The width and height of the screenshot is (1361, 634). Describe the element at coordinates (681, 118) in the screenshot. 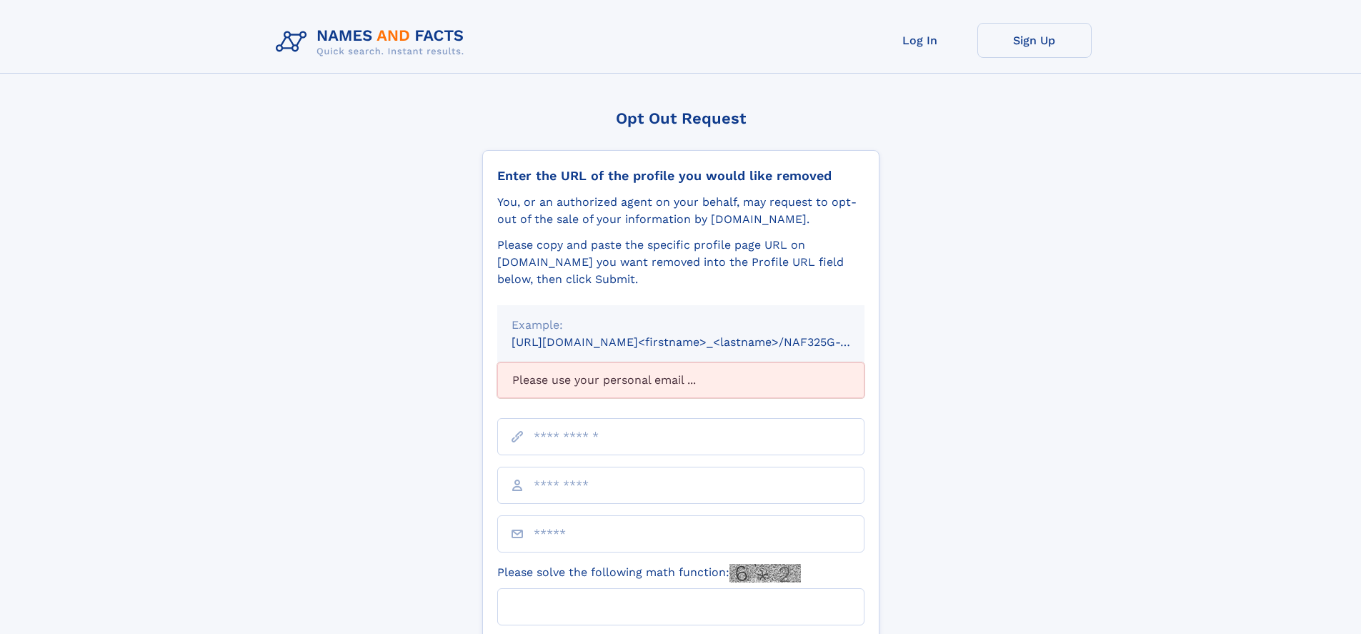

I see `div: Opt Out Request` at that location.